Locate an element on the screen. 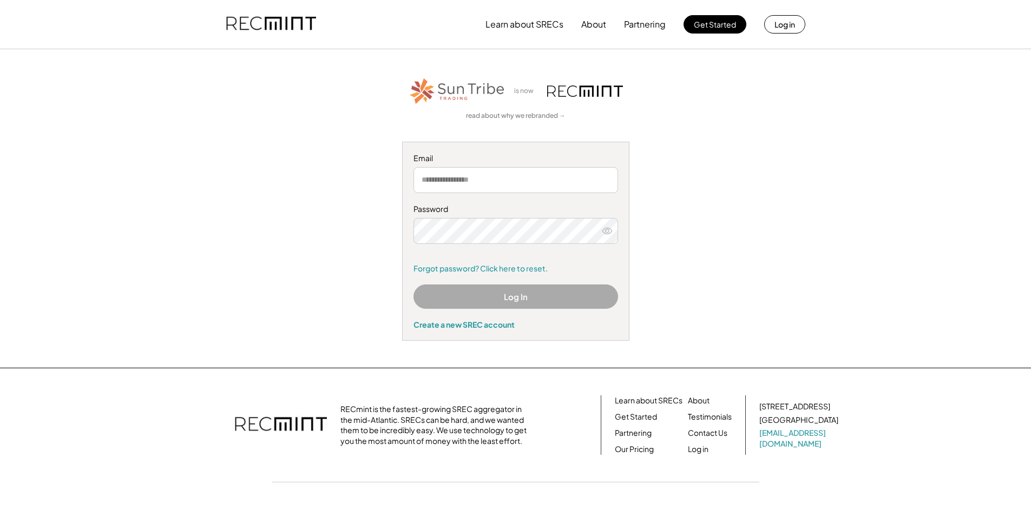 The width and height of the screenshot is (1031, 511). a: Forgot password? Click here to reset. is located at coordinates (516, 269).